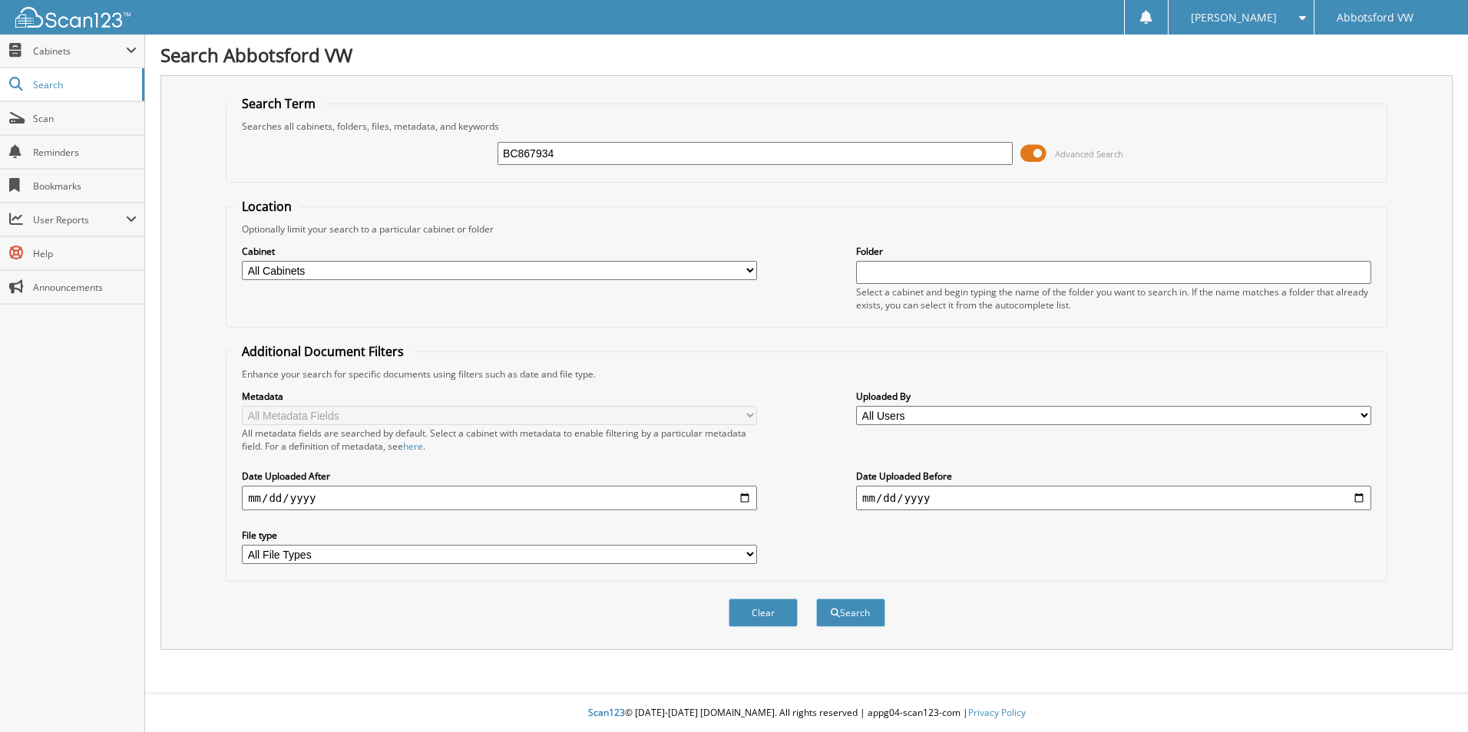 This screenshot has height=732, width=1468. I want to click on legend: Location, so click(266, 206).